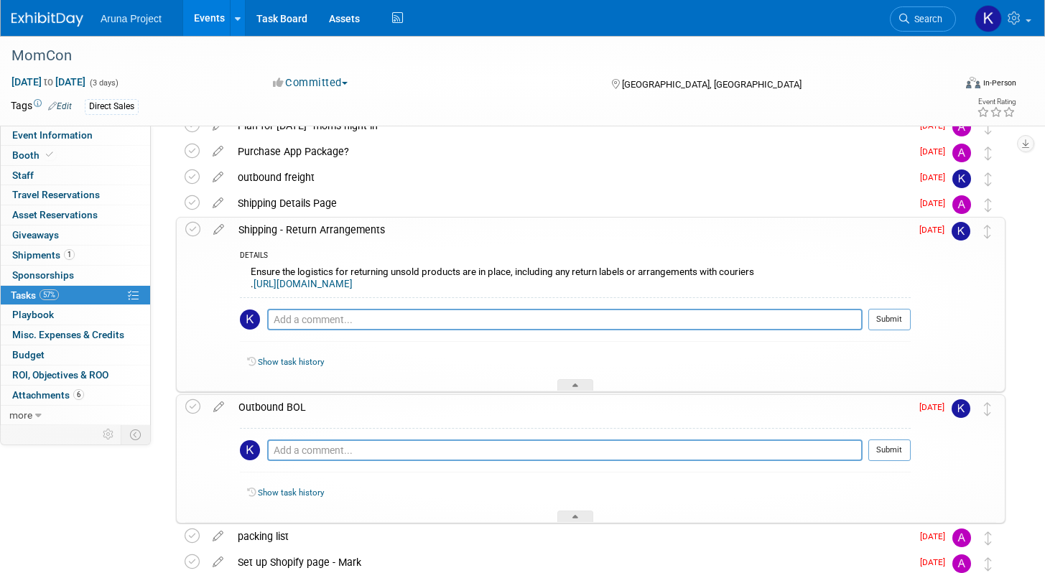  Describe the element at coordinates (75, 295) in the screenshot. I see `a: Tasks57%` at that location.